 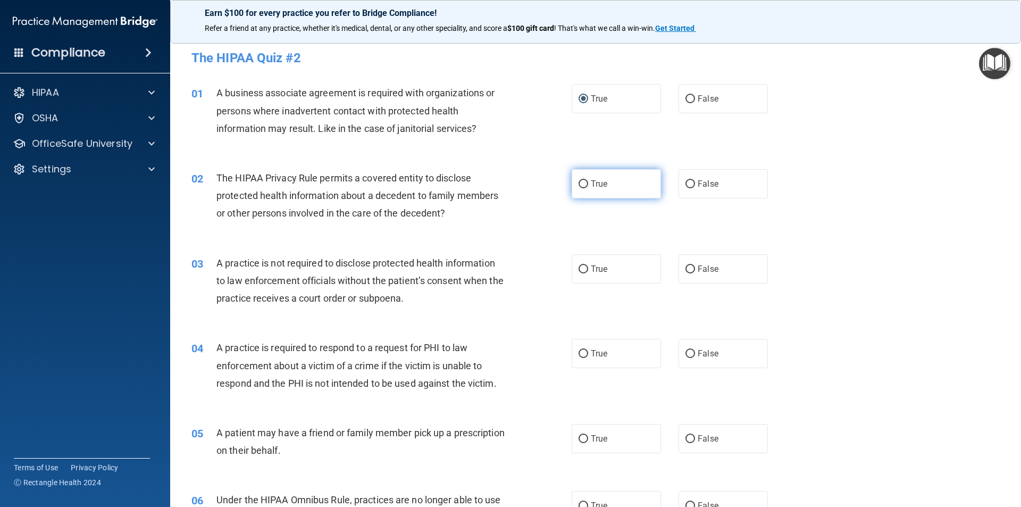 What do you see at coordinates (82, 144) in the screenshot?
I see `p: OfficeSafe University` at bounding box center [82, 144].